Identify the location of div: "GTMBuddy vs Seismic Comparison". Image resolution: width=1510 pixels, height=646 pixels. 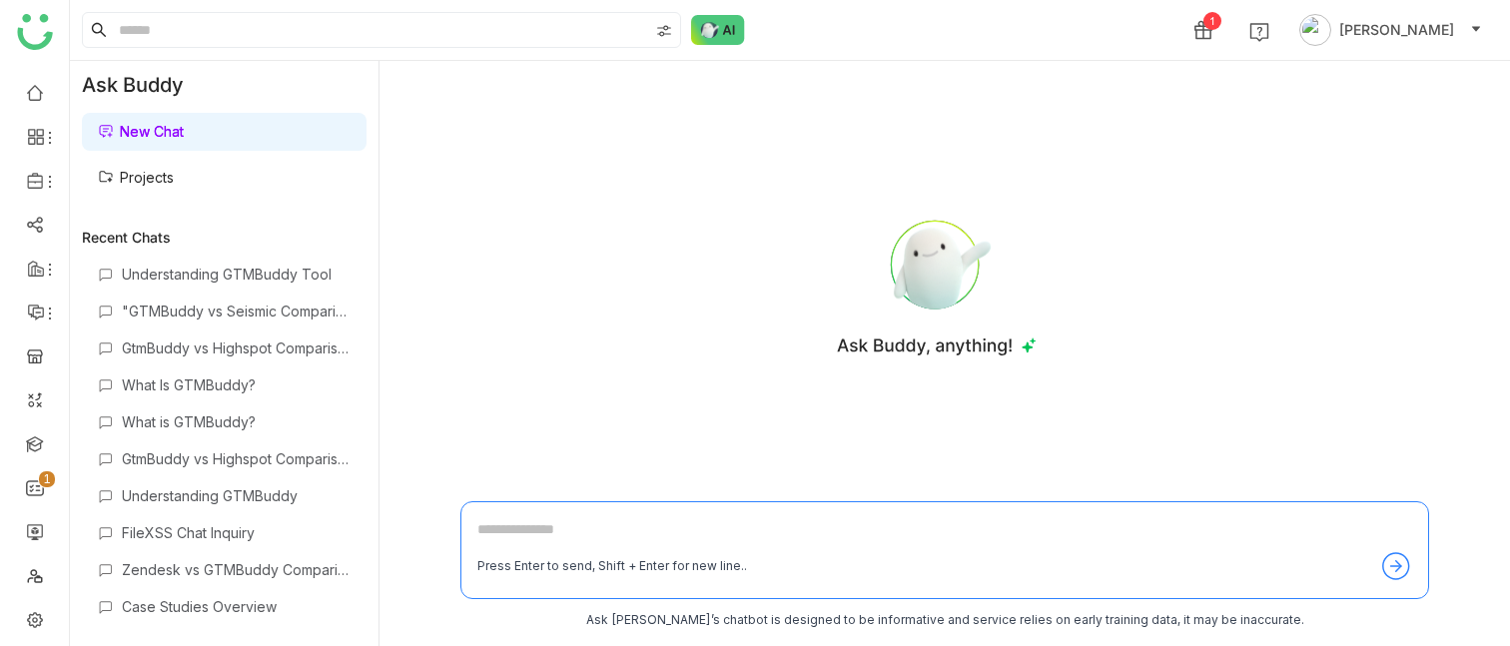
(236, 311).